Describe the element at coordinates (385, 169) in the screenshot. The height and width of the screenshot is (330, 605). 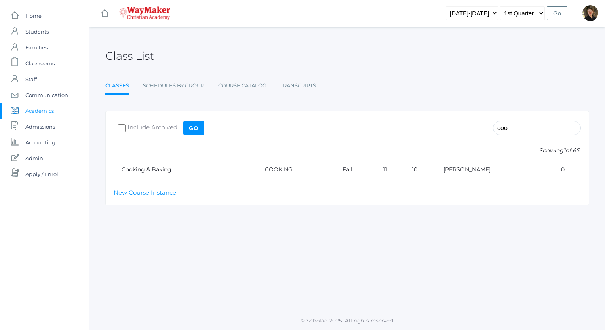
I see `a: 11` at that location.